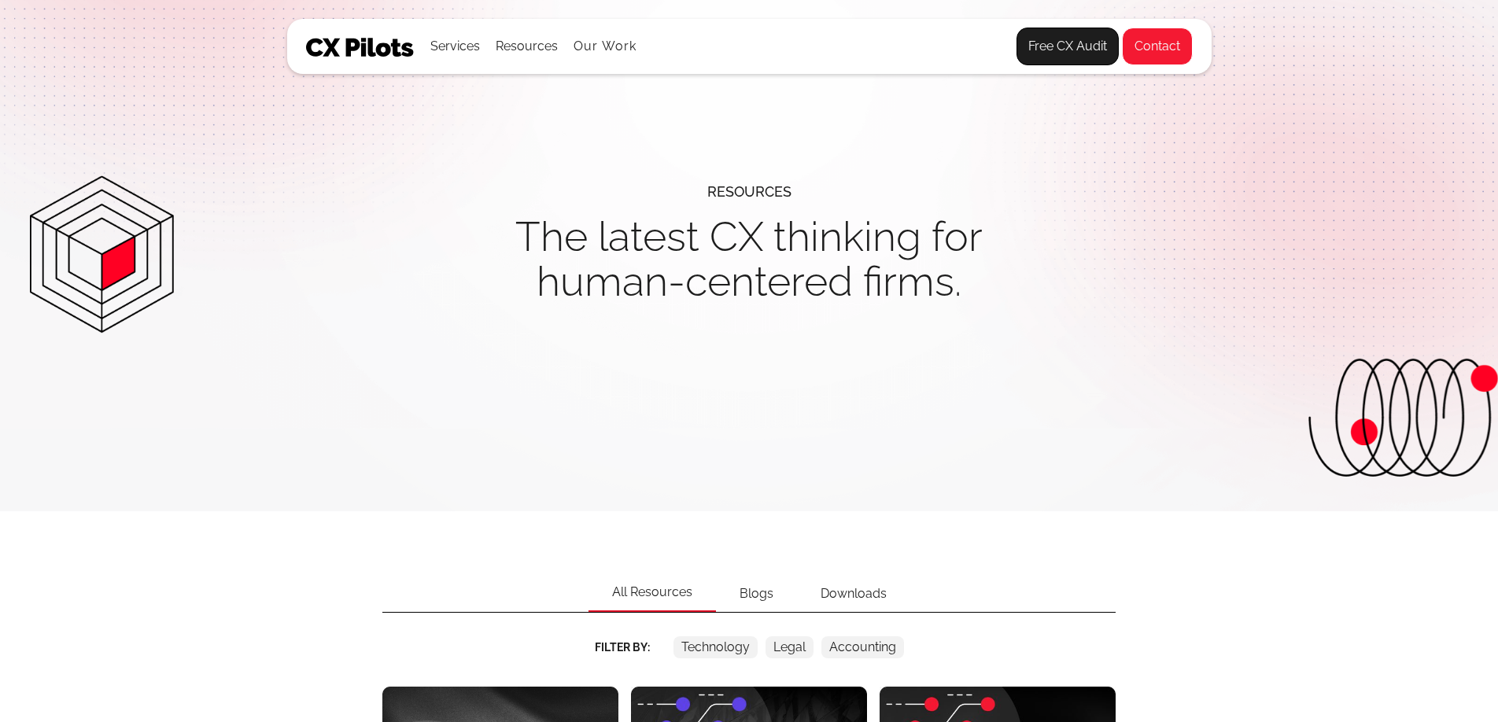 The height and width of the screenshot is (722, 1498). Describe the element at coordinates (749, 191) in the screenshot. I see `div: resources` at that location.